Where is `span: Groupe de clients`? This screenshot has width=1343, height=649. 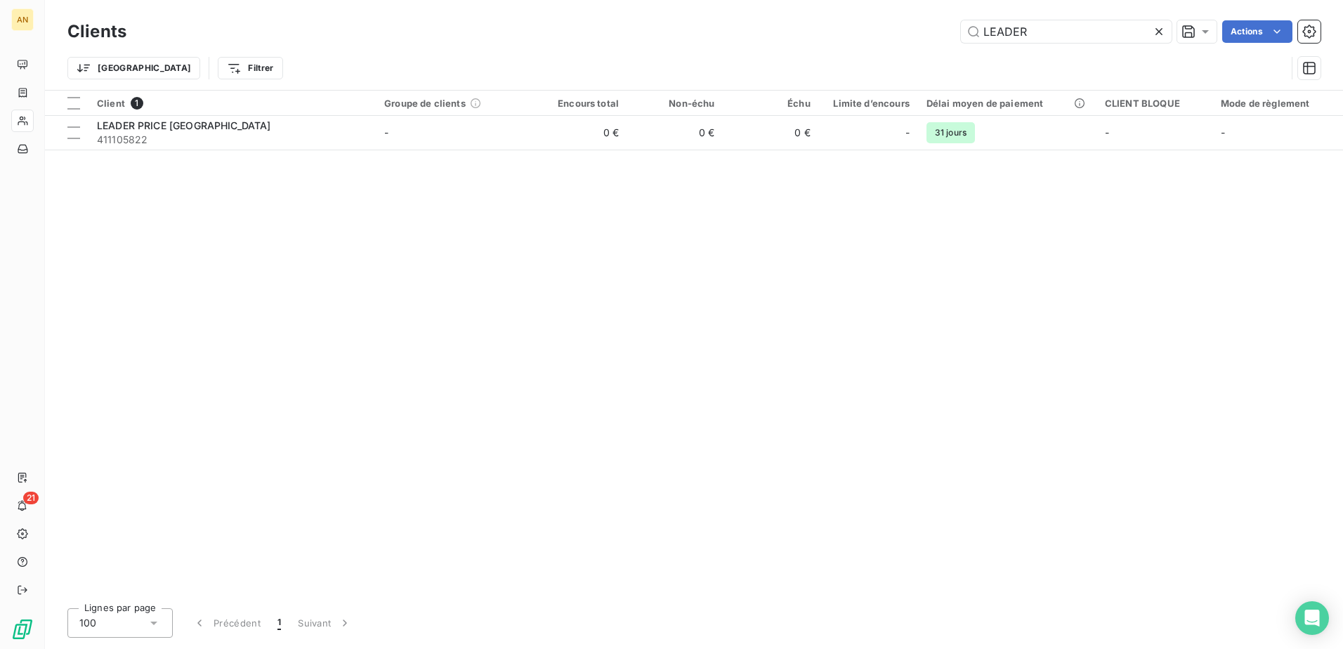
span: Groupe de clients is located at coordinates (425, 103).